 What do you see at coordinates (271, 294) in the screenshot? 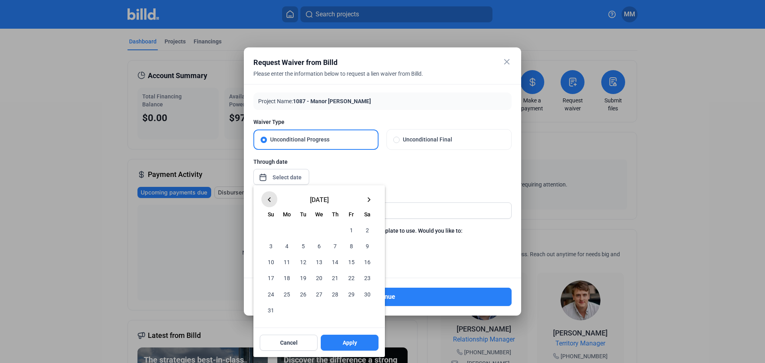
I see `button: August 24, 2025` at bounding box center [271, 294].